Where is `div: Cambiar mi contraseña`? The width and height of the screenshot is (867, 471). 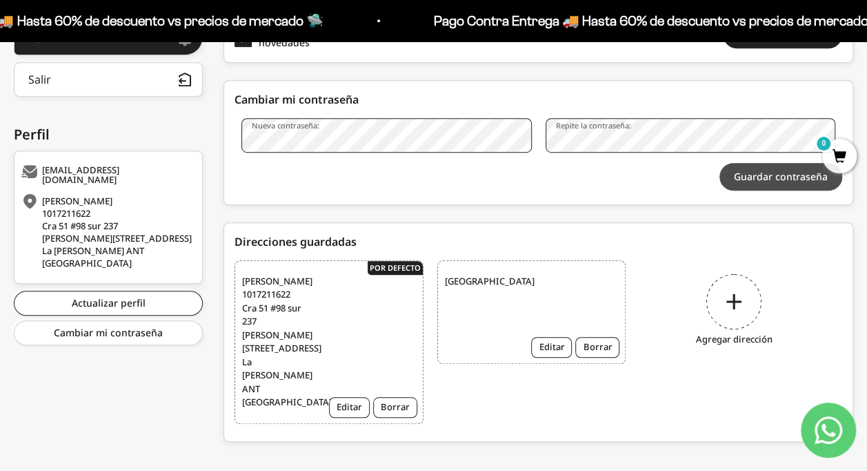
div: Cambiar mi contraseña is located at coordinates (538, 99).